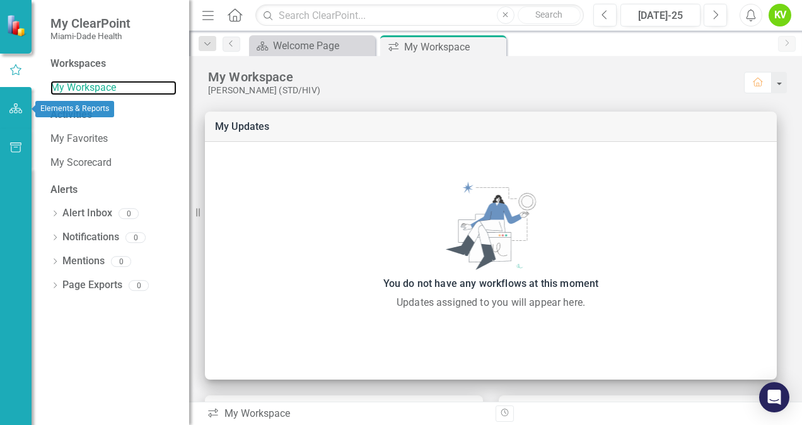 This screenshot has width=802, height=425. What do you see at coordinates (92, 285) in the screenshot?
I see `a: Page Exports` at bounding box center [92, 285].